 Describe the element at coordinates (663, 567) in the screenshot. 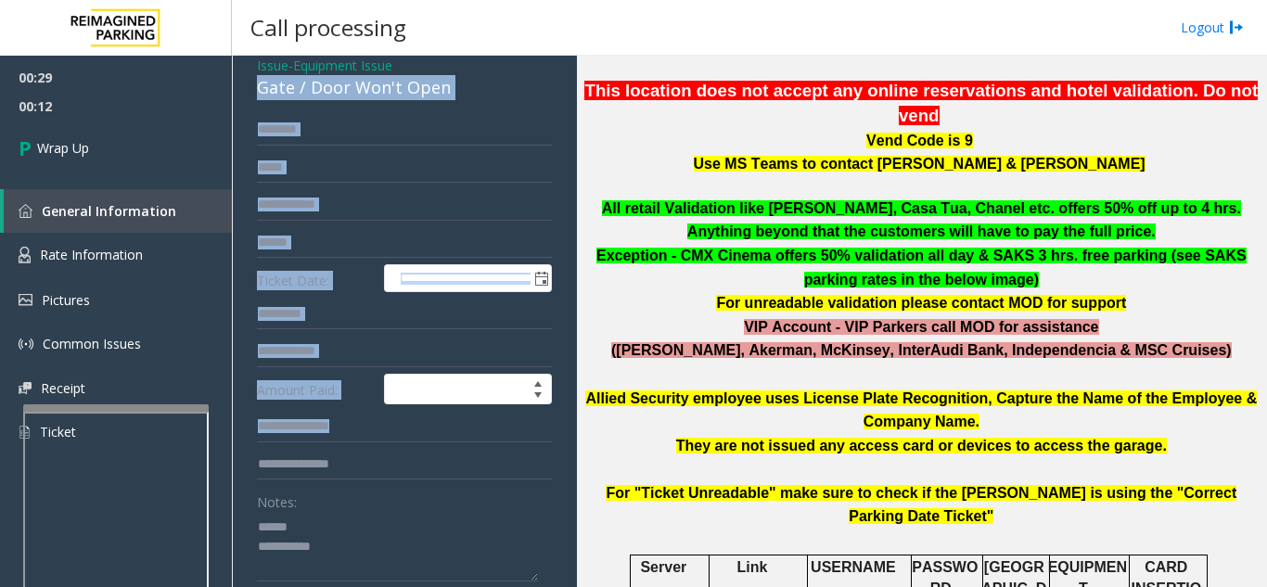

I see `span: Server` at that location.